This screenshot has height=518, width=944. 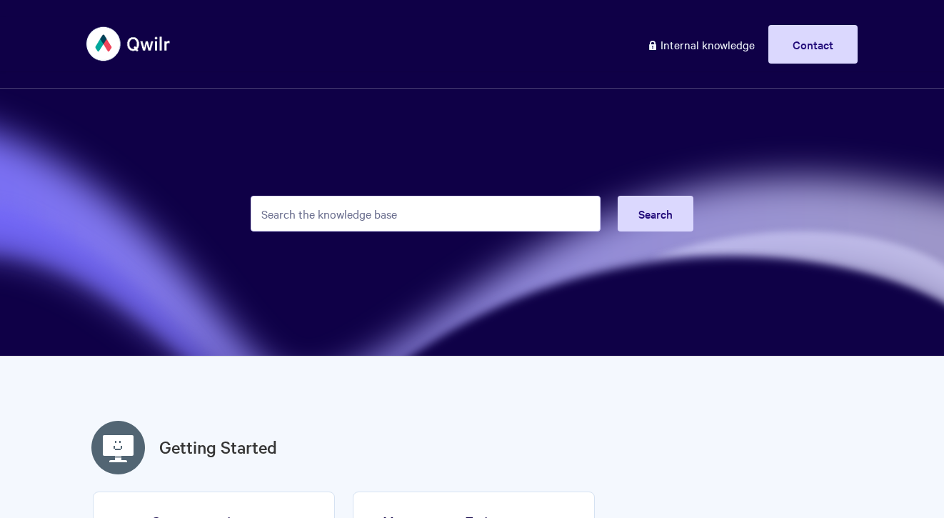 I want to click on a: Contact, so click(x=813, y=44).